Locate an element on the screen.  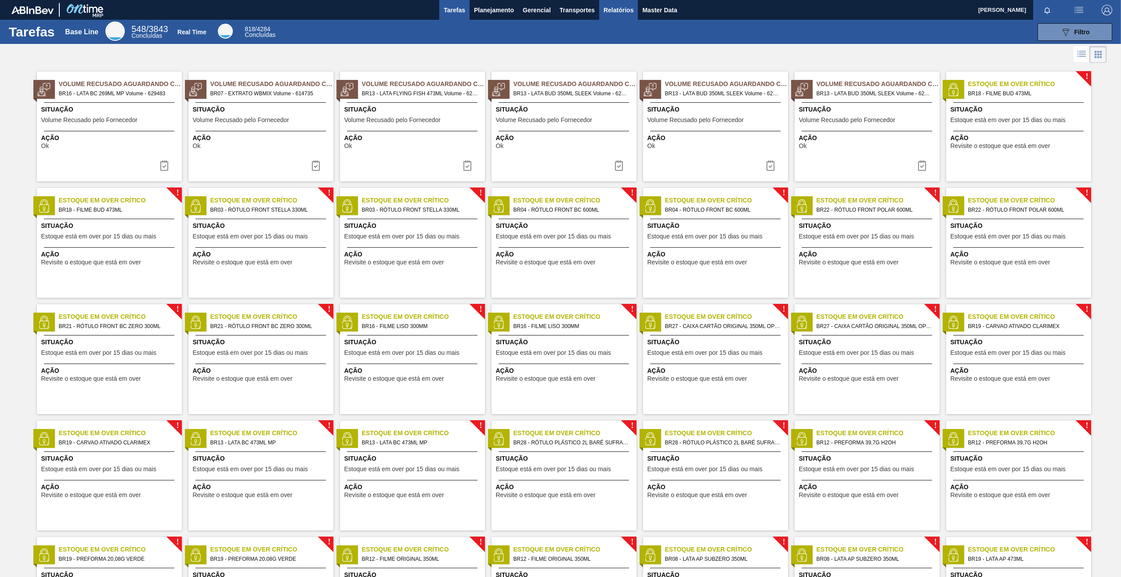
span: BR22 - RÓTULO FRONT POLAR 600ML is located at coordinates (874, 210).